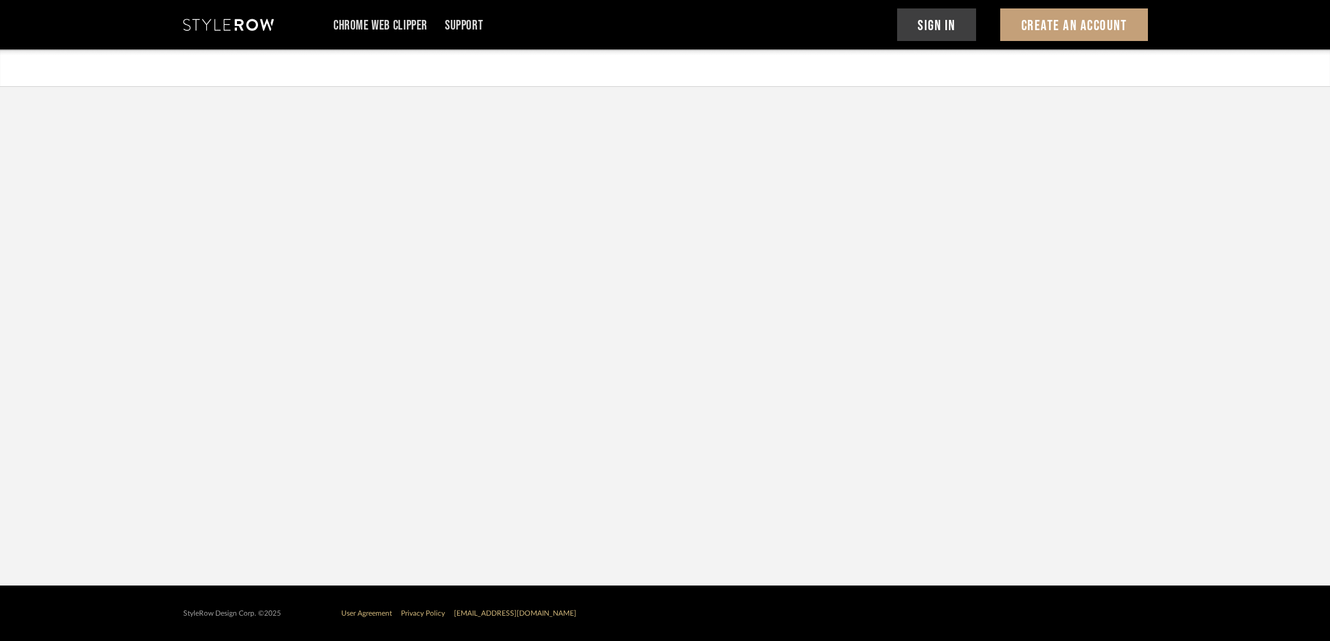  I want to click on div: StyleRow Design Corp. ©2025, so click(232, 613).